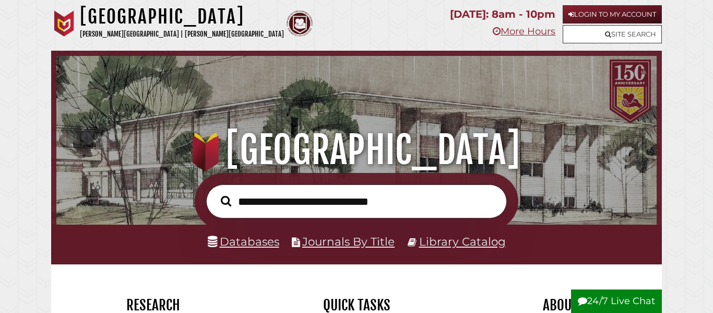 This screenshot has width=713, height=313. What do you see at coordinates (226, 201) in the screenshot?
I see `button: Search` at bounding box center [226, 201].